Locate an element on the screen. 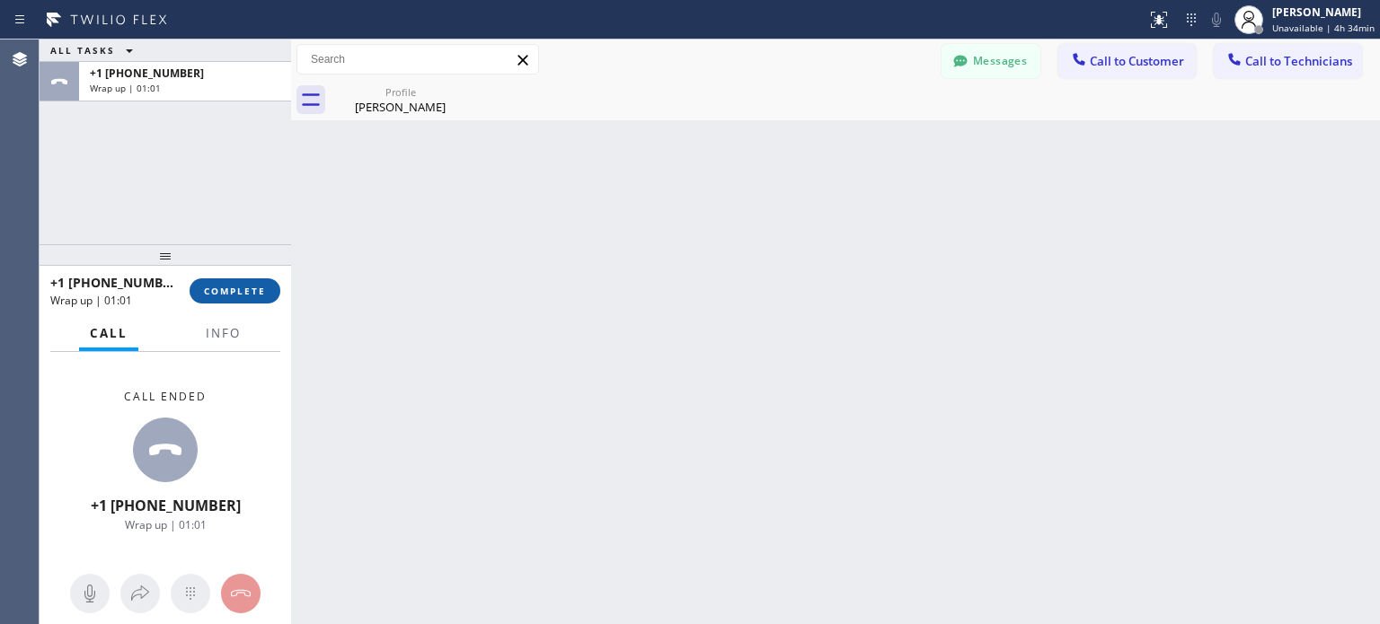 The image size is (1380, 624). span: COMPLETE is located at coordinates (235, 291).